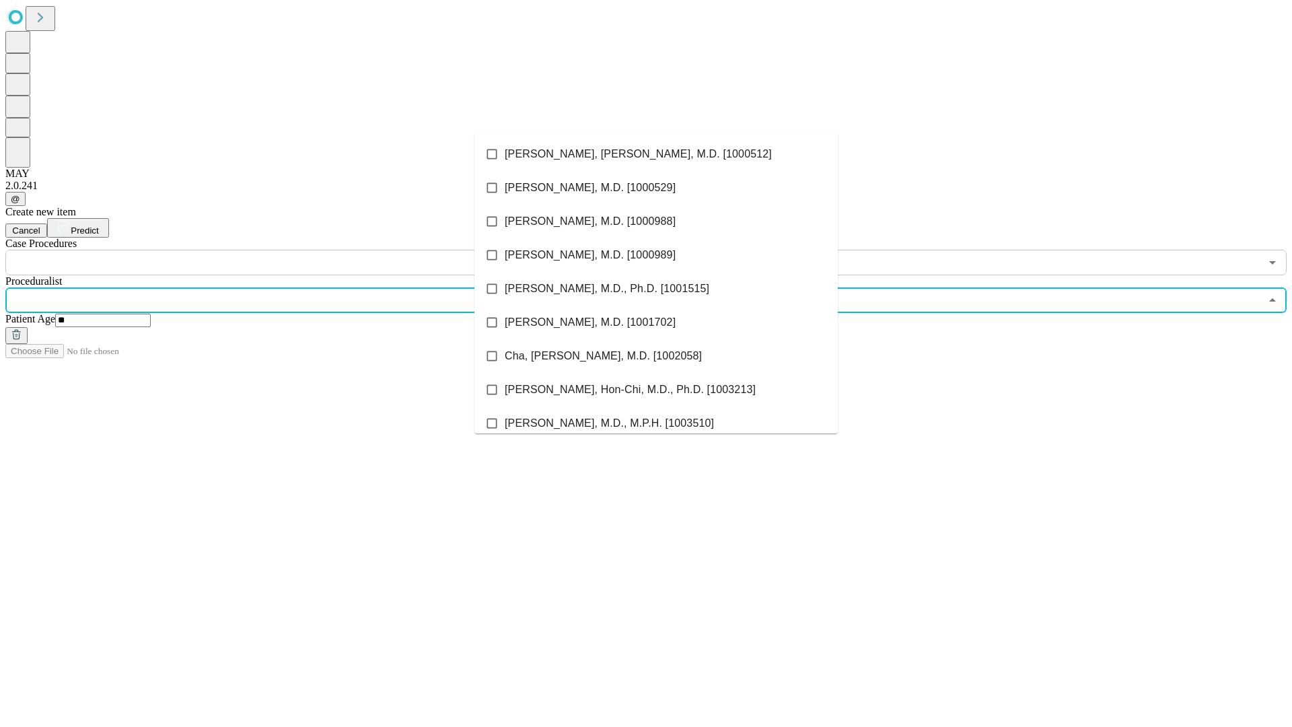 The image size is (1292, 727). I want to click on button: Open, so click(1273, 262).